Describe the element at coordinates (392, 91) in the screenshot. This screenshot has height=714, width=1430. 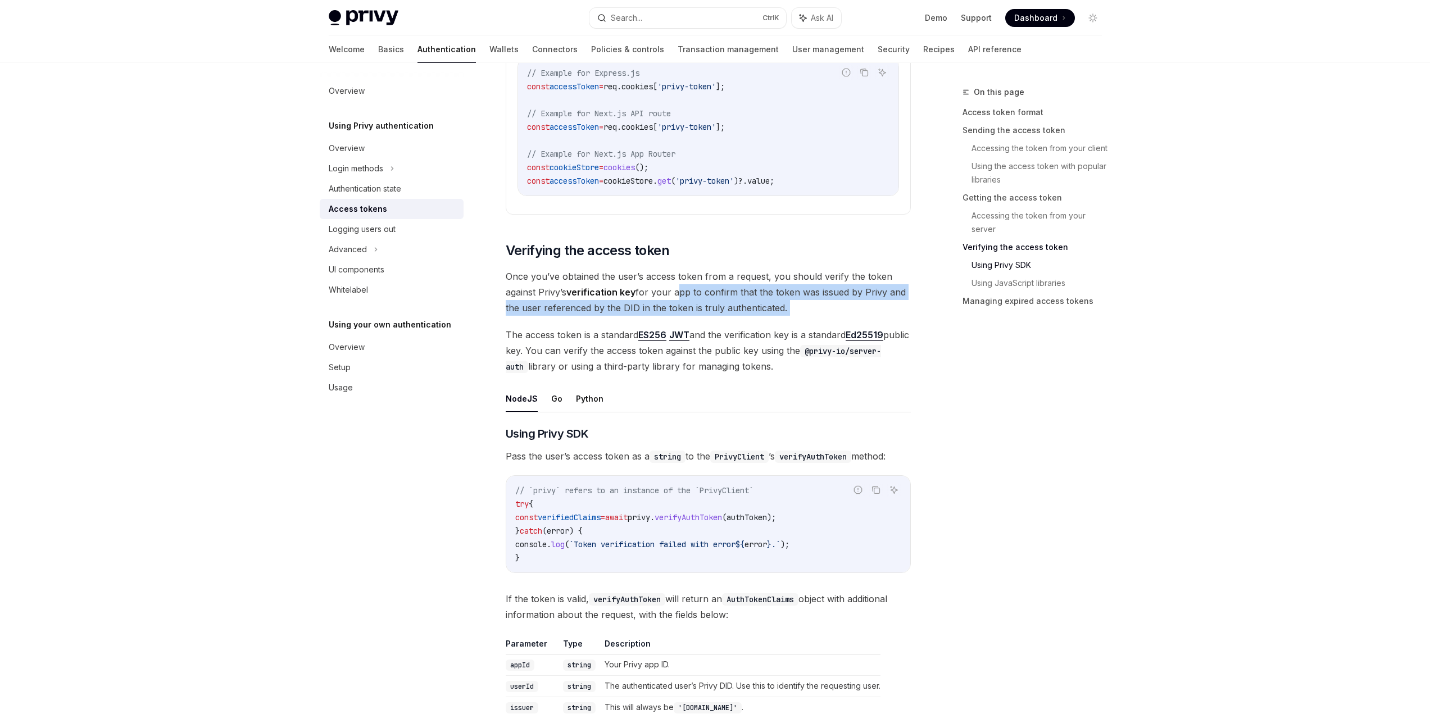
I see `a: Overview` at that location.